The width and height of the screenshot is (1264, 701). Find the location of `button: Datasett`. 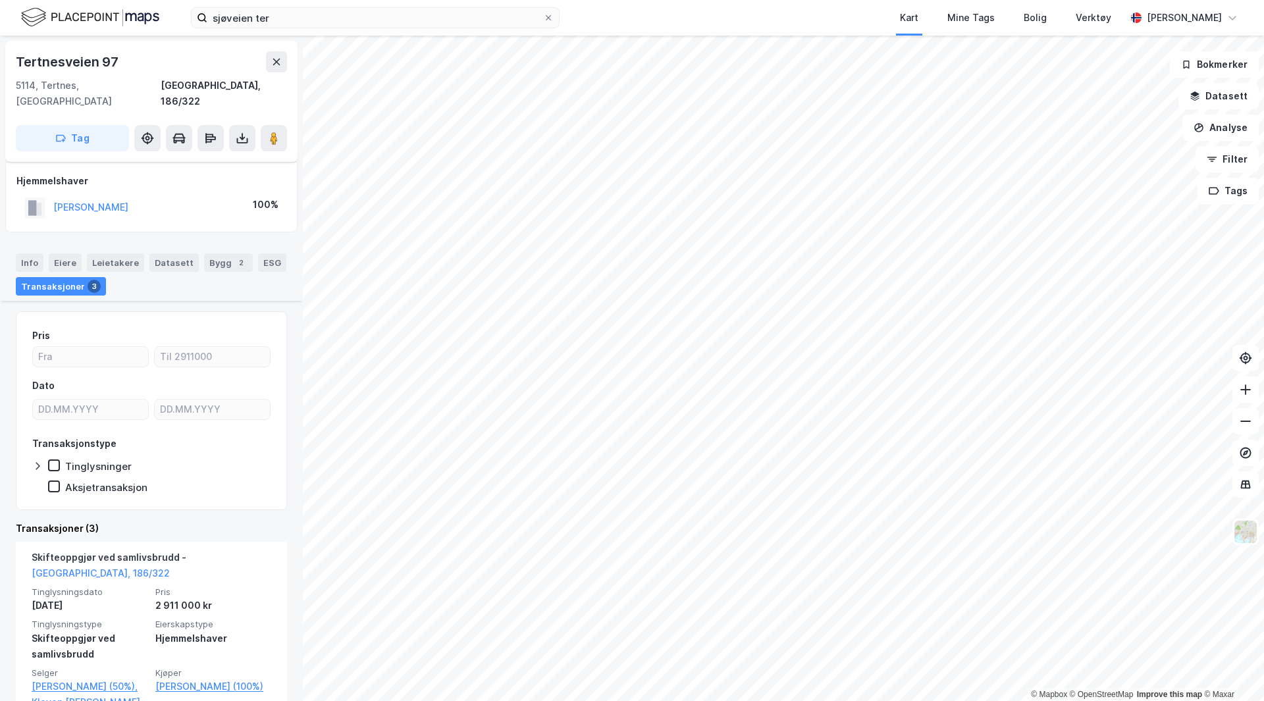

button: Datasett is located at coordinates (1219, 96).